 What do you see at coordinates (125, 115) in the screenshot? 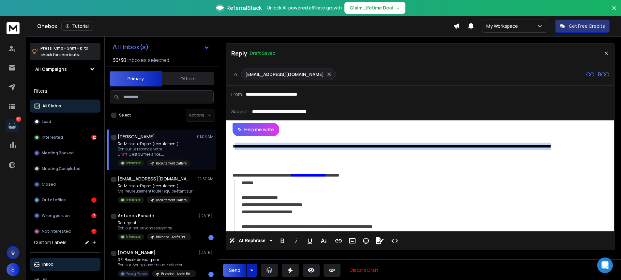
I see `label: Select` at bounding box center [125, 115].